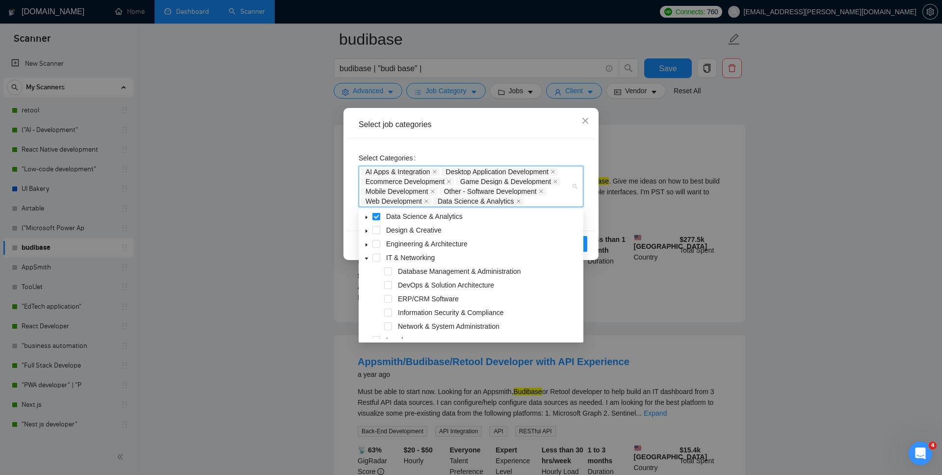  I want to click on span: 4, so click(933, 445).